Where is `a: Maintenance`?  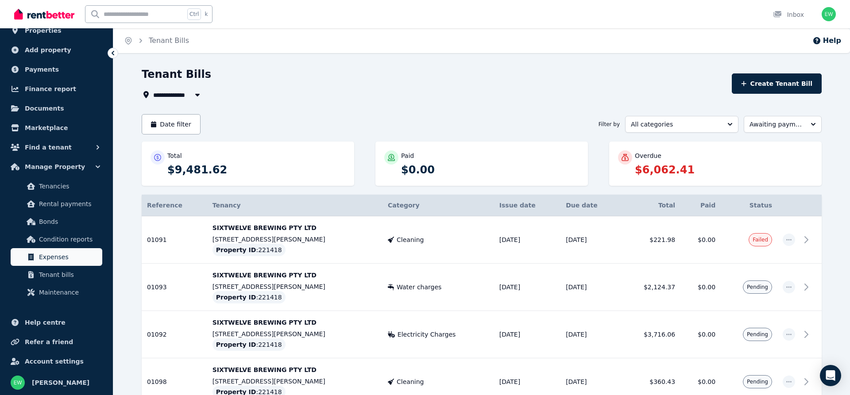
a: Maintenance is located at coordinates (56, 292).